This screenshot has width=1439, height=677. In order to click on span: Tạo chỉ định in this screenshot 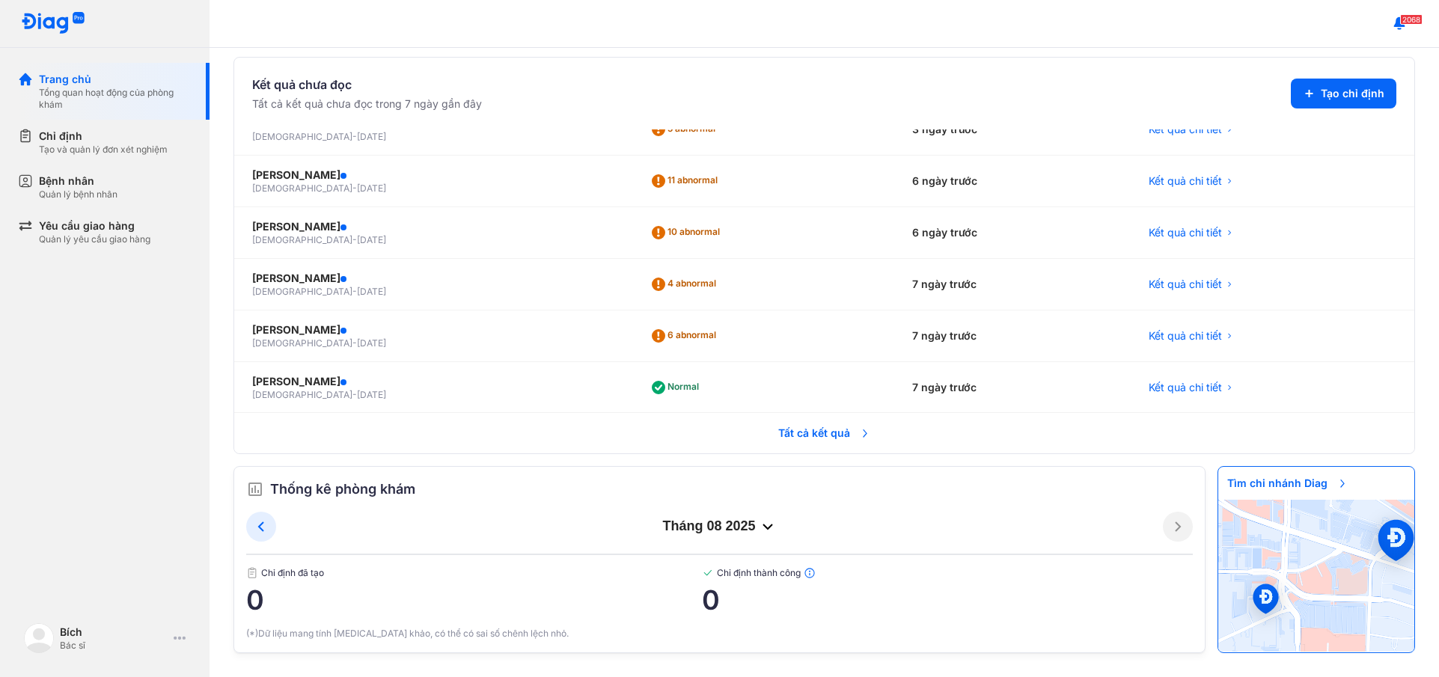, I will do `click(1352, 94)`.